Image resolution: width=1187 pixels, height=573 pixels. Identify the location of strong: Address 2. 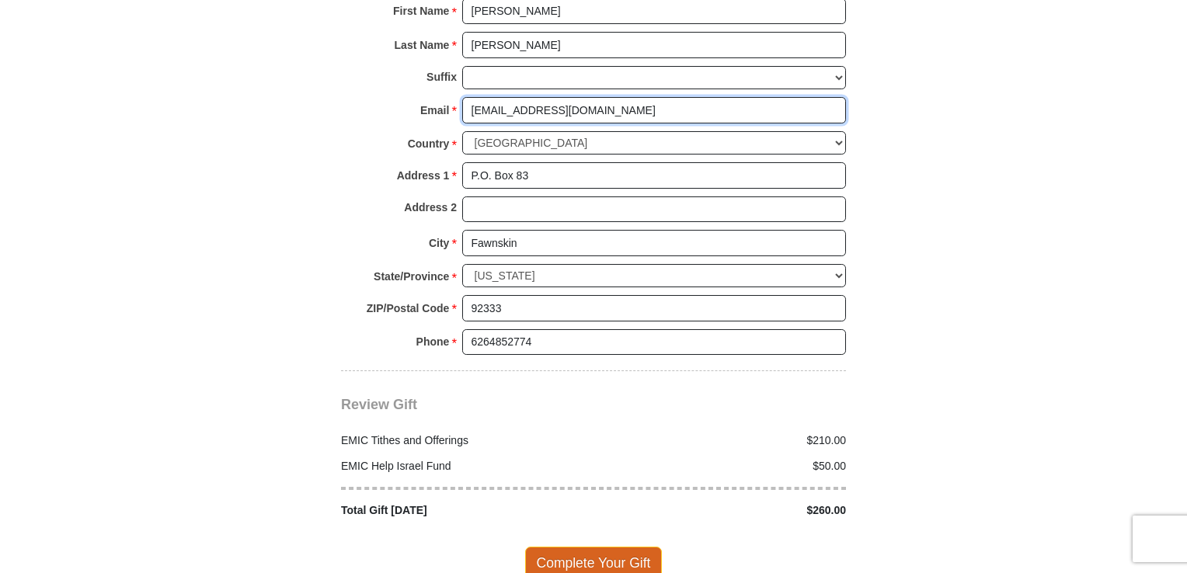
(430, 207).